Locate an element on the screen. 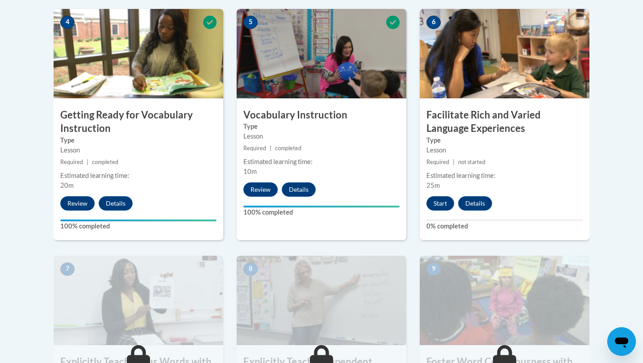  h3: Getting Ready for Vocabulary Instruction is located at coordinates (138, 122).